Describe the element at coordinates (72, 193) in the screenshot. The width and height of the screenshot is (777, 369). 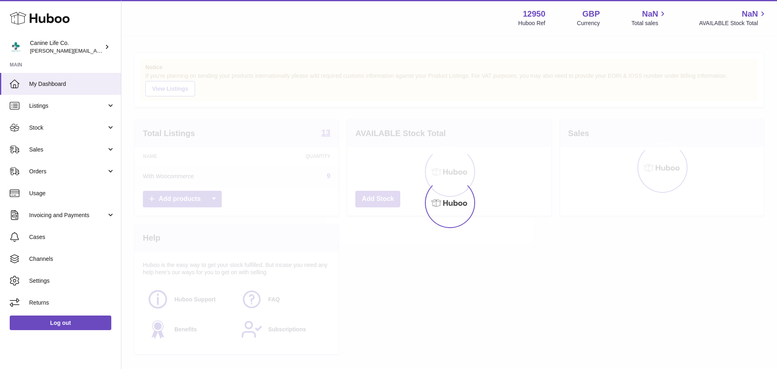
I see `span: Usage` at that location.